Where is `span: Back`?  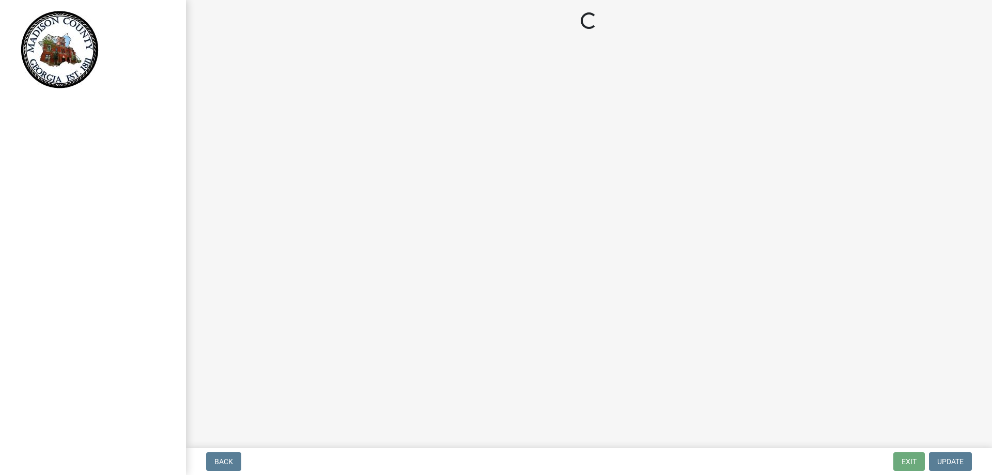 span: Back is located at coordinates (224, 461).